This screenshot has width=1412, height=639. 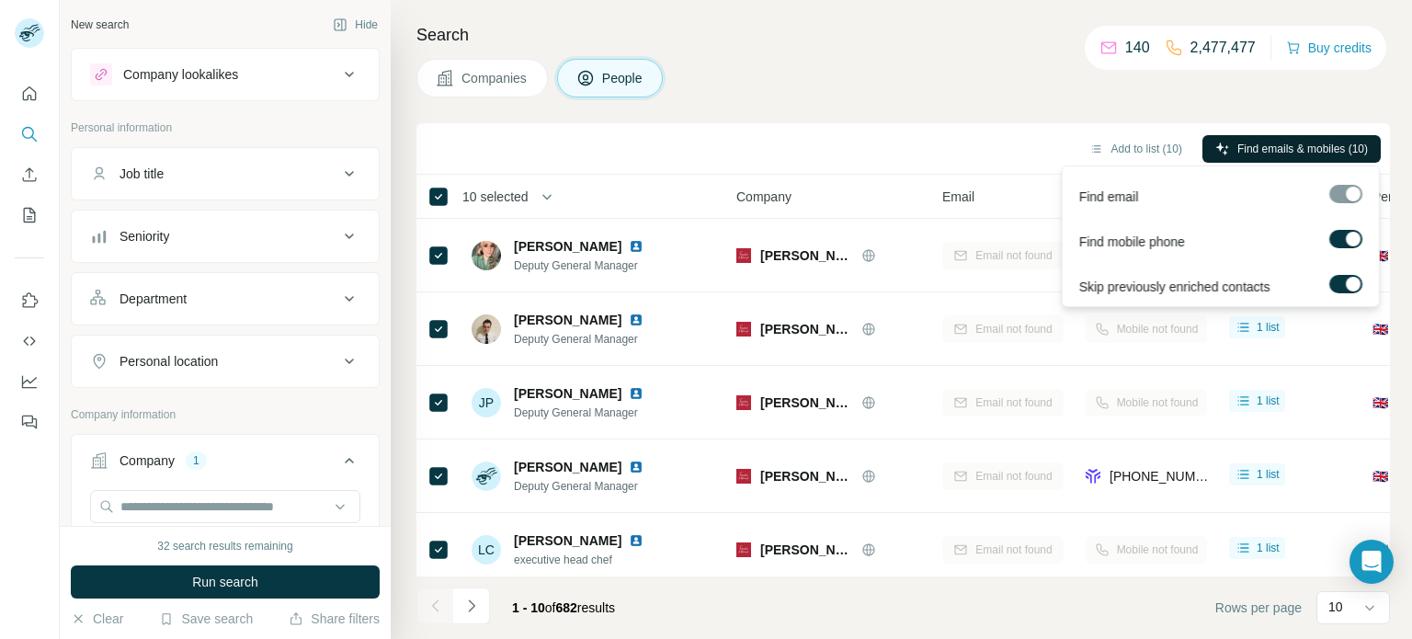 What do you see at coordinates (495, 78) in the screenshot?
I see `span: Companies` at bounding box center [495, 78].